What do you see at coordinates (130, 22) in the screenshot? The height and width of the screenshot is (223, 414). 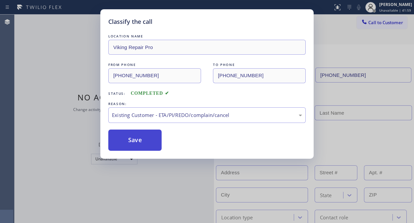 I see `h5: Classify the call` at bounding box center [130, 22].